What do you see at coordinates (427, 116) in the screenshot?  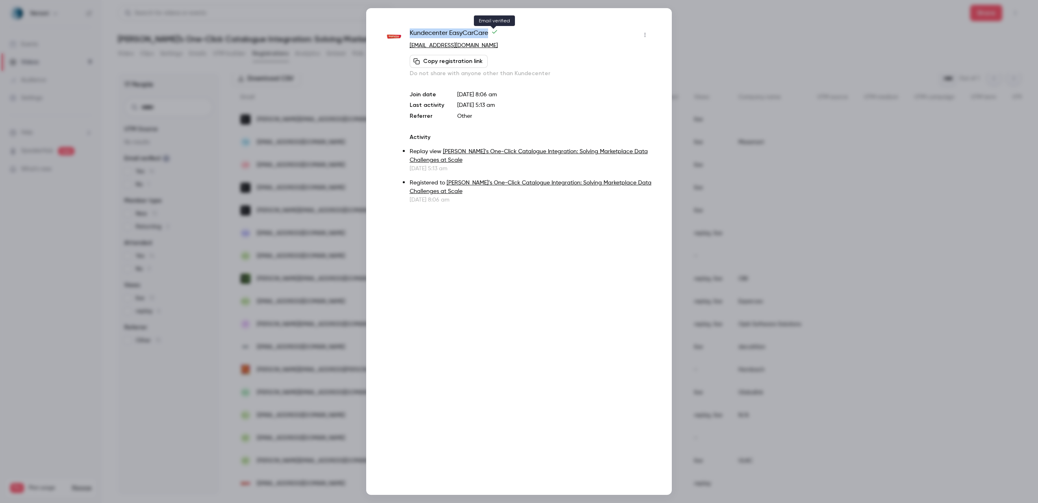 I see `p: Referrer` at bounding box center [427, 116].